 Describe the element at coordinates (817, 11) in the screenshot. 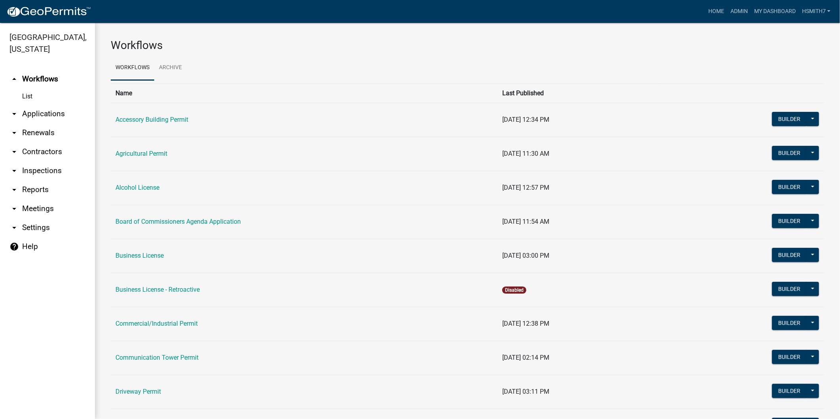

I see `a: hsmith7` at that location.